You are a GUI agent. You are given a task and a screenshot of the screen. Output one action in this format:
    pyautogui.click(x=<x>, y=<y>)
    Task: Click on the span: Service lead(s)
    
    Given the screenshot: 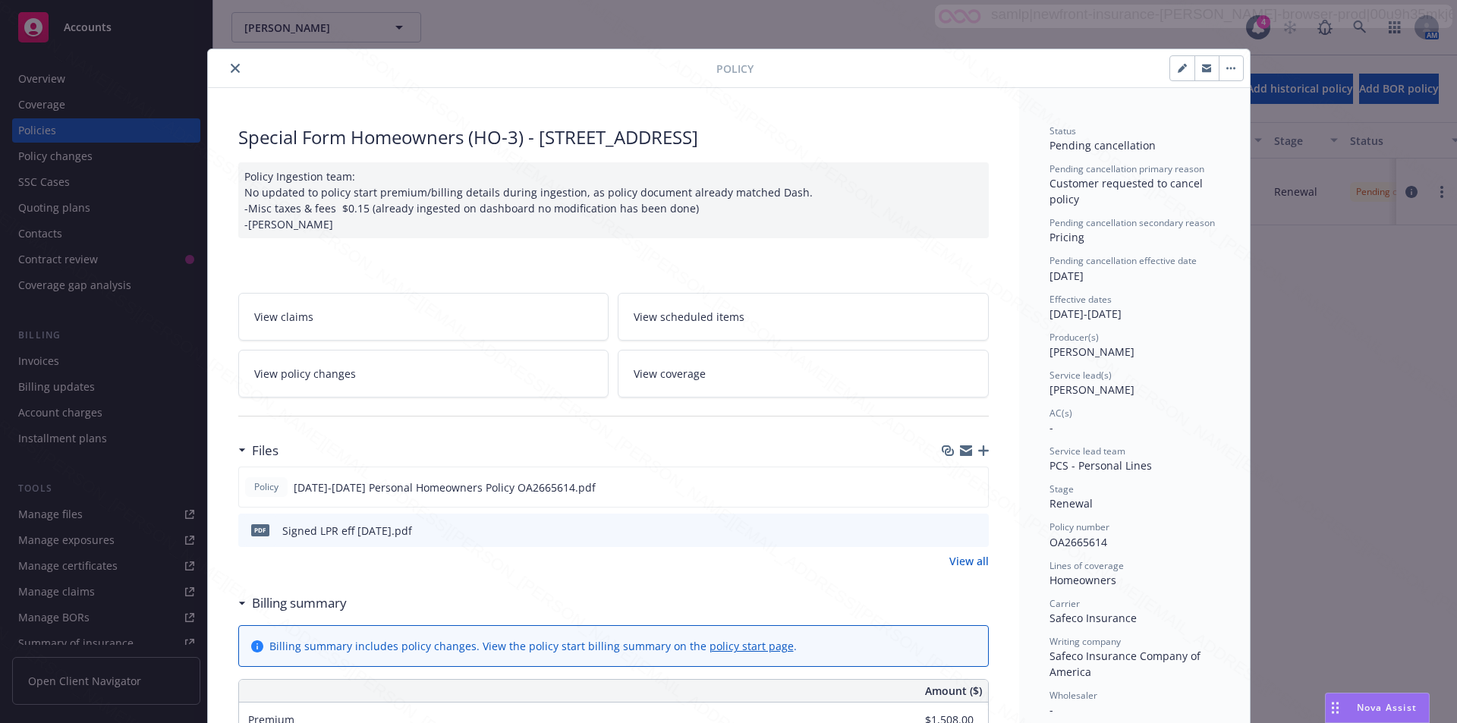 What is the action you would take?
    pyautogui.click(x=1080, y=375)
    